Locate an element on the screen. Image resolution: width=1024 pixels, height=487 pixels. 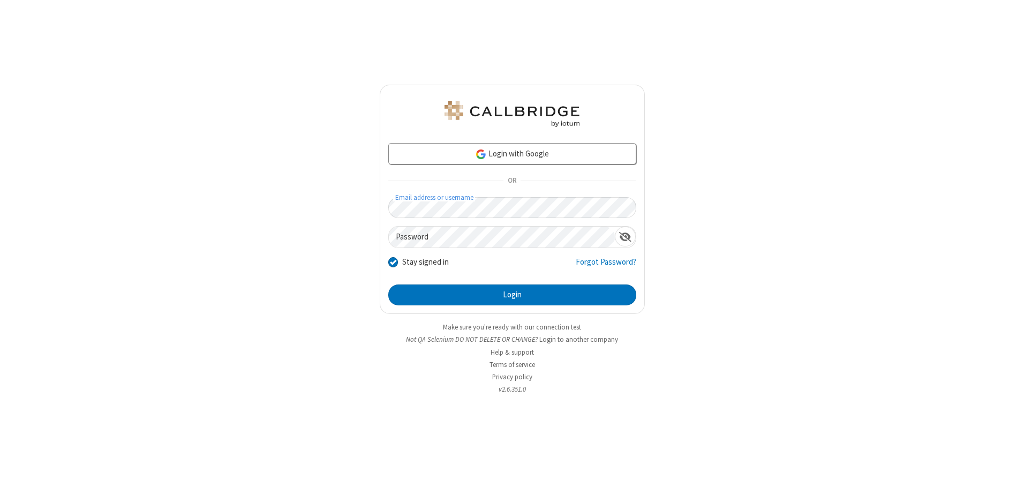
a: Help & support is located at coordinates (512, 352).